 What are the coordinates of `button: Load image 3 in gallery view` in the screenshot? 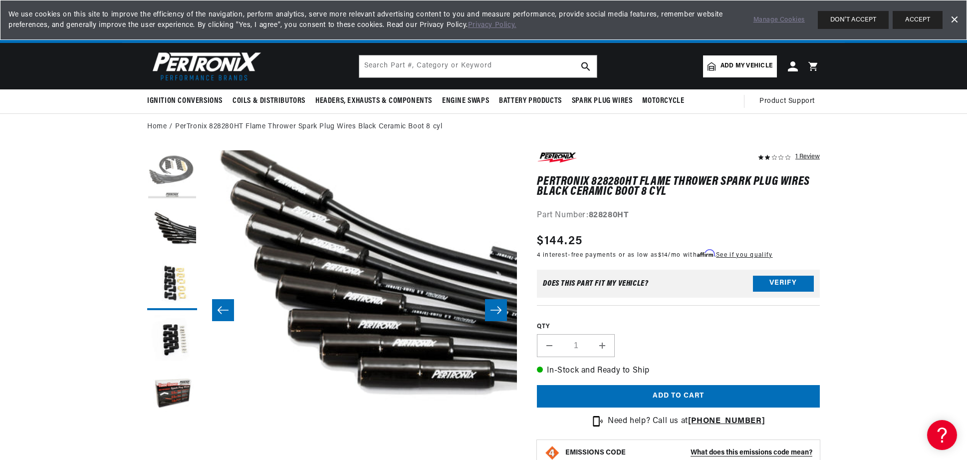 It's located at (172, 285).